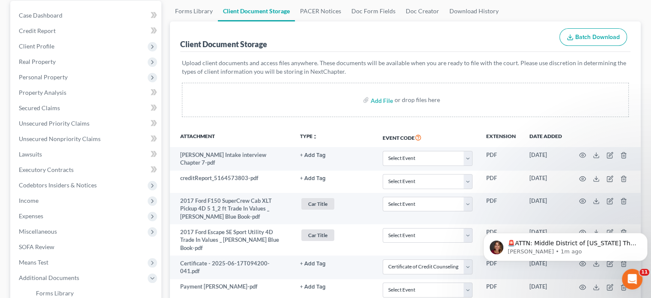  What do you see at coordinates (474, 11) in the screenshot?
I see `a: Download History` at bounding box center [474, 11].